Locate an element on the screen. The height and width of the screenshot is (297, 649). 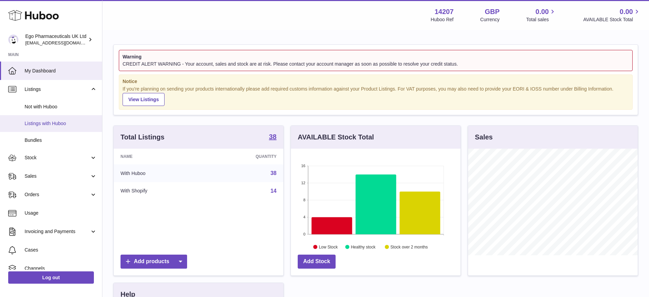
a: 0.00 Total sales is located at coordinates (541, 15).